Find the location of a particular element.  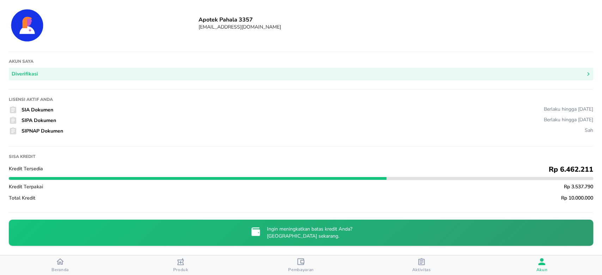

span: Rp 10.000.000 is located at coordinates (577, 198).